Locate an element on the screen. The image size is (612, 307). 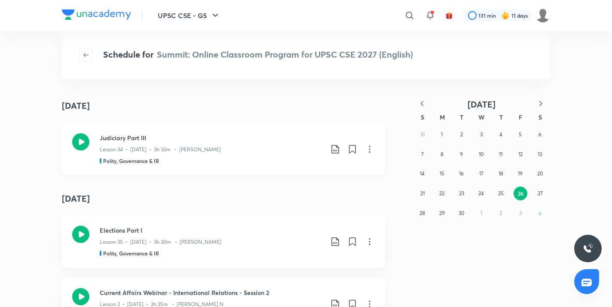
button: September 26, 2025 is located at coordinates (521, 194).